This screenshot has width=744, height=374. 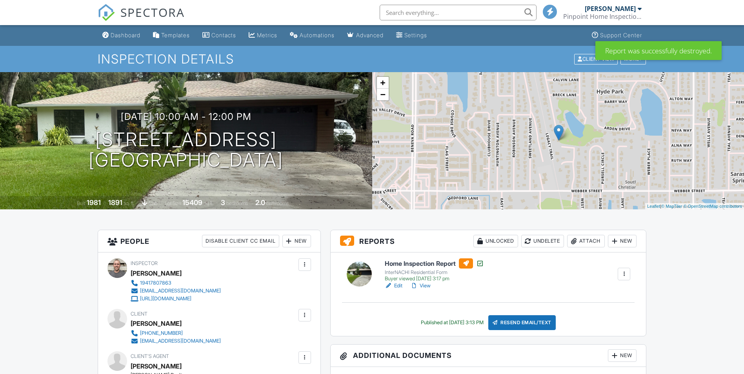 I want to click on h3: Reports, so click(x=488, y=241).